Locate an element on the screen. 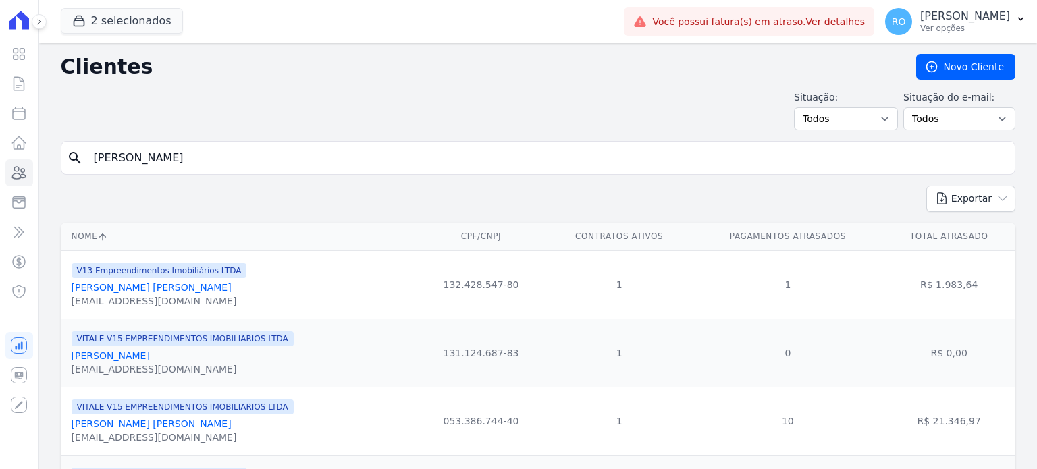 The height and width of the screenshot is (469, 1037). th: CPF/CNPJ is located at coordinates (481, 236).